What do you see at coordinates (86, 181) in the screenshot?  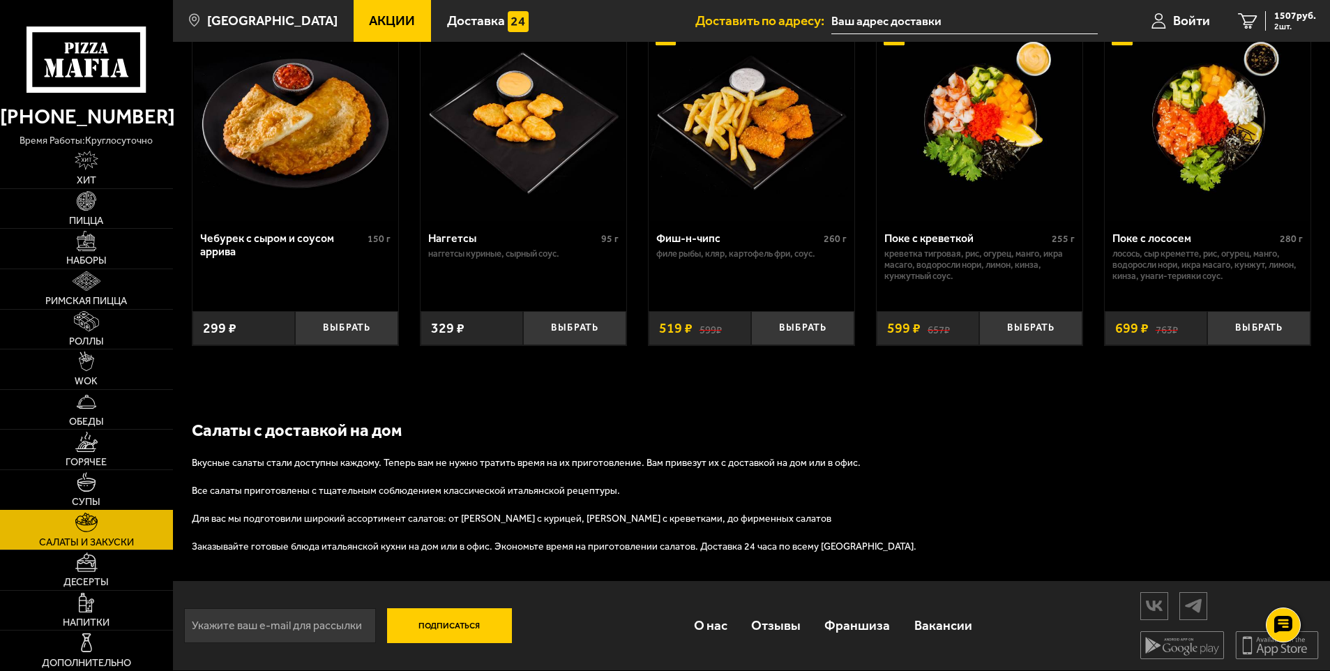 I see `span: Хит` at bounding box center [86, 181].